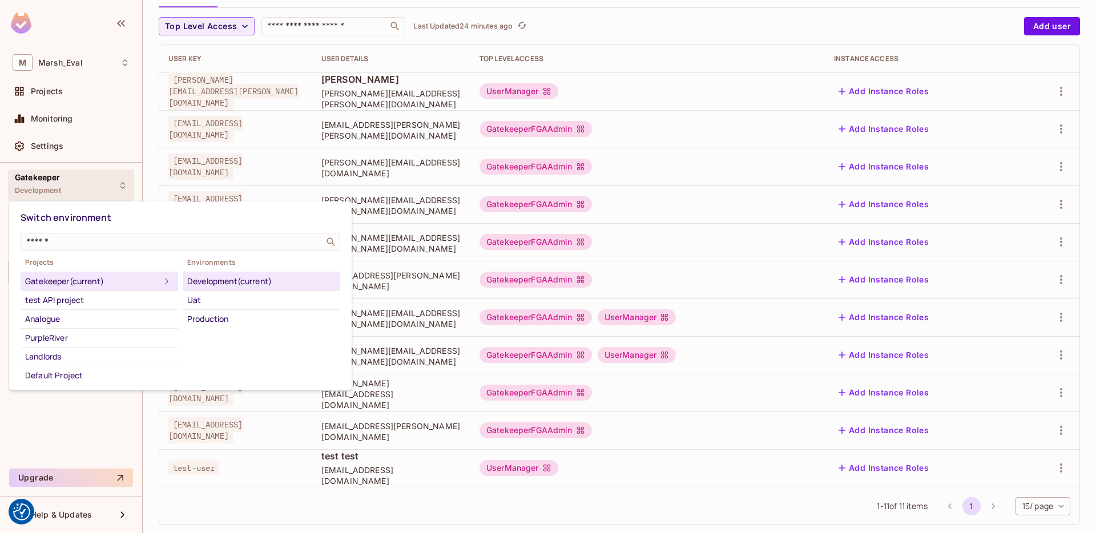 The height and width of the screenshot is (533, 1096). Describe the element at coordinates (99, 319) in the screenshot. I see `div: Analogue` at that location.